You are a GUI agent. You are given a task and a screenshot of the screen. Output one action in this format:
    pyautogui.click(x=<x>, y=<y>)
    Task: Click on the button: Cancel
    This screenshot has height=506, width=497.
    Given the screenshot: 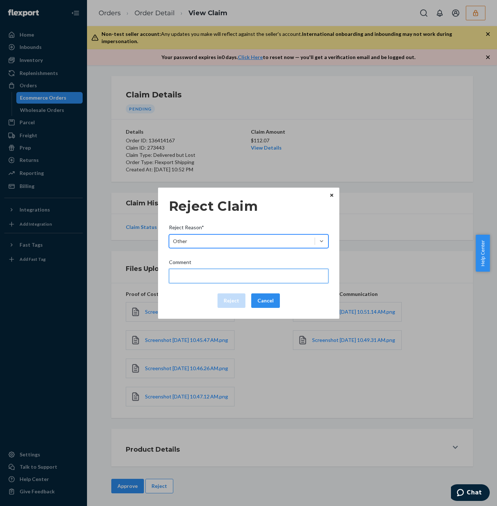 What is the action you would take?
    pyautogui.click(x=265, y=301)
    